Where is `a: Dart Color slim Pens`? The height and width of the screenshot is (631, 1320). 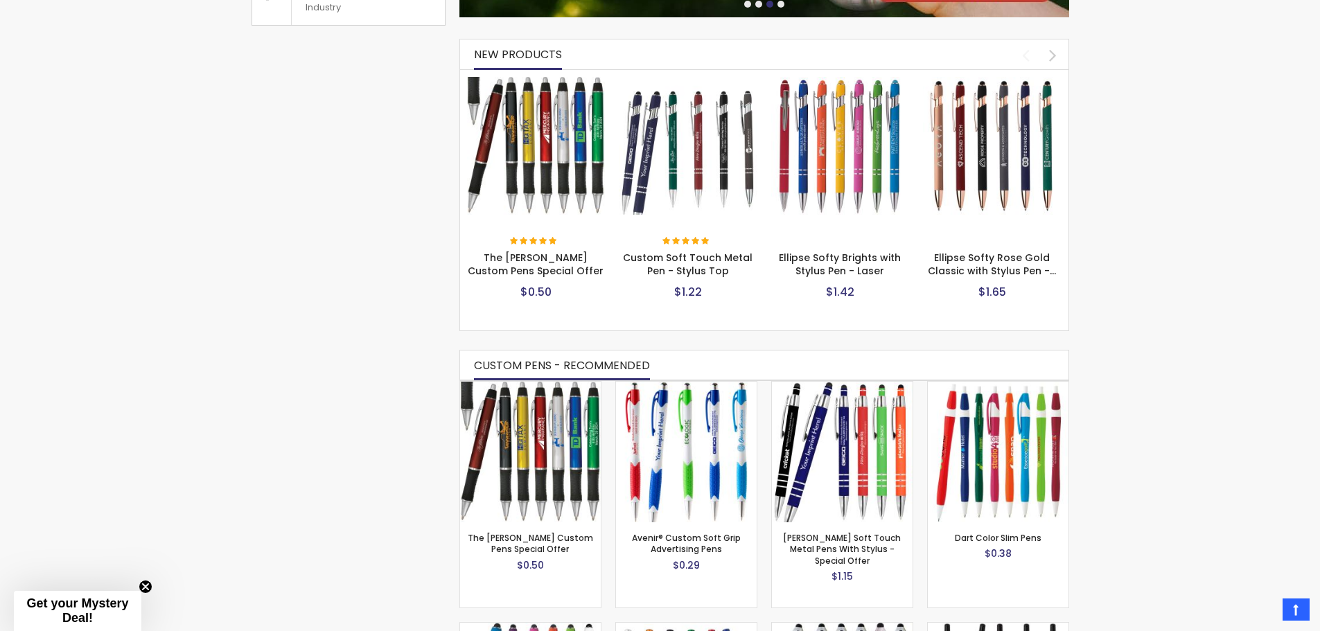 a: Dart Color slim Pens is located at coordinates (997, 387).